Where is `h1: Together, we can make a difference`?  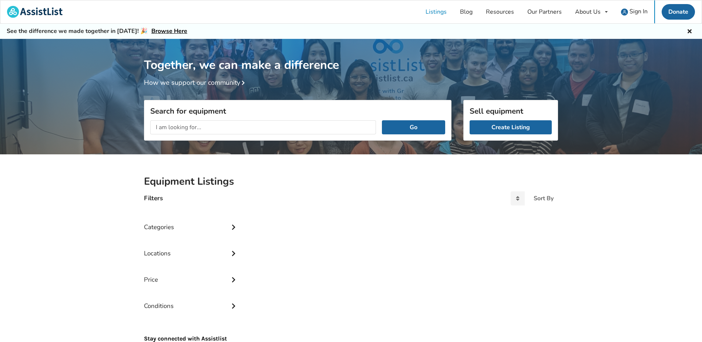
h1: Together, we can make a difference is located at coordinates (351, 56).